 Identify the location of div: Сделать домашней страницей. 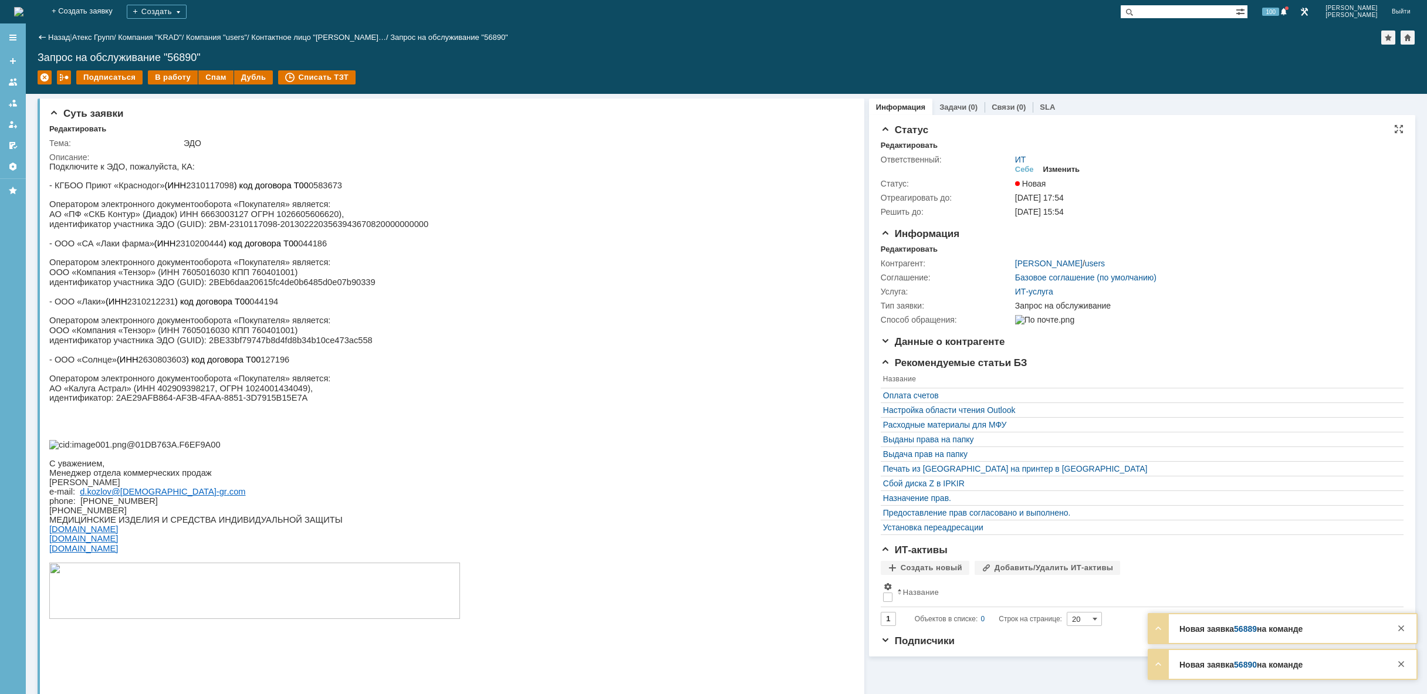
(1408, 38).